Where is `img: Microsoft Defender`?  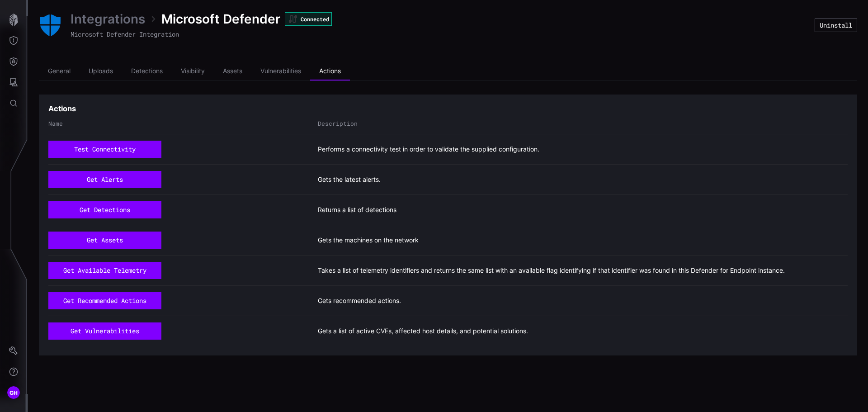 img: Microsoft Defender is located at coordinates (50, 25).